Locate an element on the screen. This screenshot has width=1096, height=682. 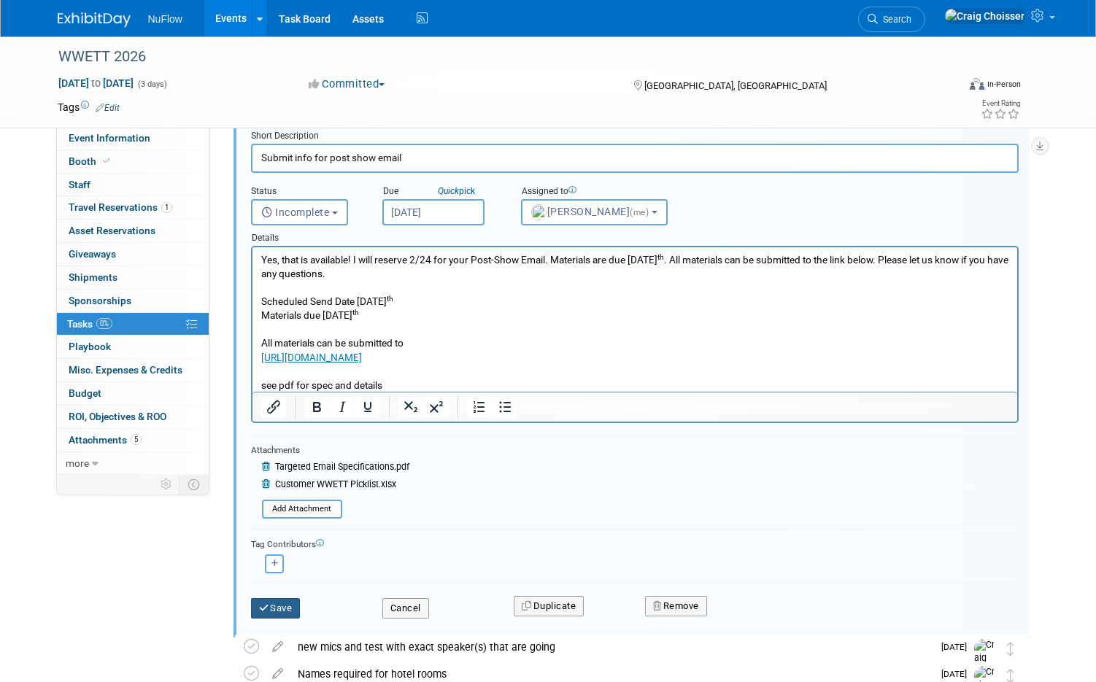
a: Misc. Expenses & Credits is located at coordinates (133, 370).